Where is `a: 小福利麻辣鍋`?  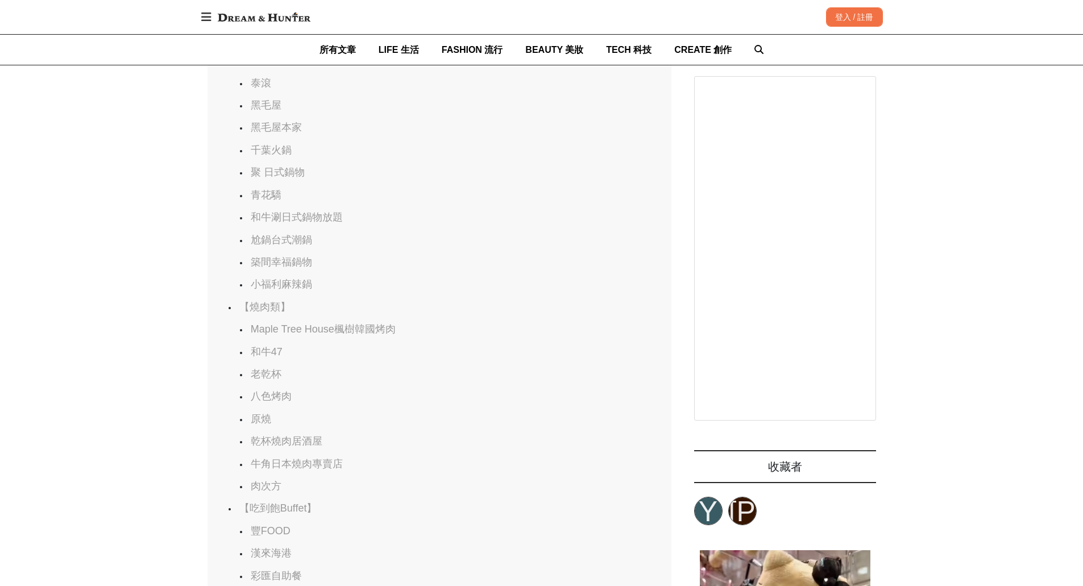
a: 小福利麻辣鍋 is located at coordinates (281, 284).